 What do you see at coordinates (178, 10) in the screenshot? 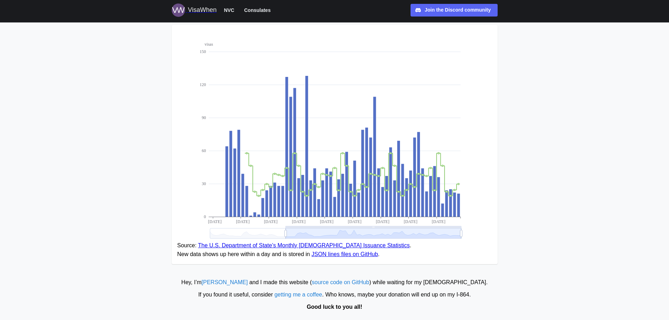
I see `img: Logo for VisaWhen` at bounding box center [178, 10].